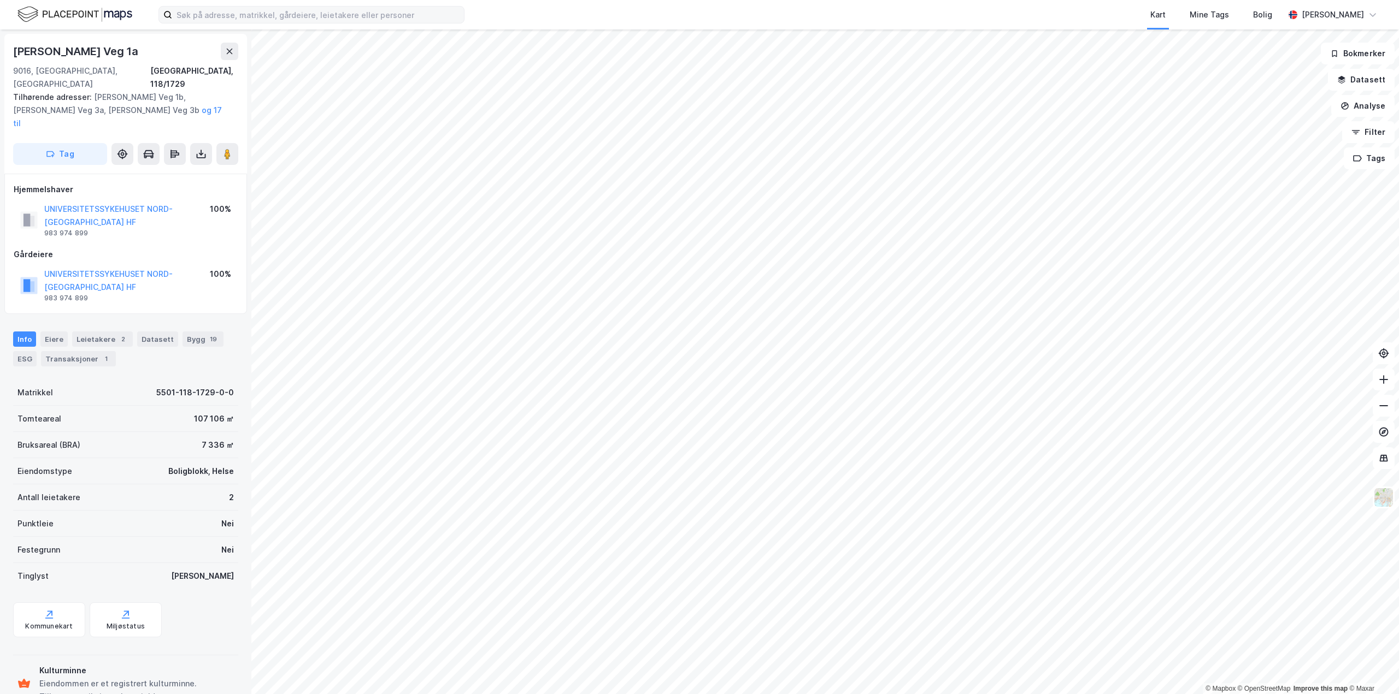 The image size is (1399, 694). I want to click on div: Eiere, so click(54, 339).